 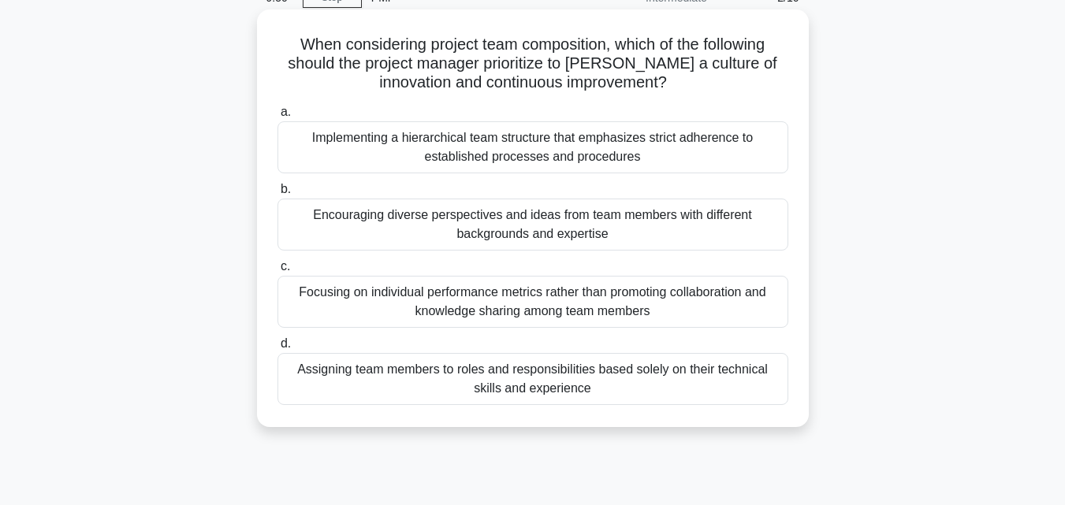 I want to click on span: b., so click(x=285, y=188).